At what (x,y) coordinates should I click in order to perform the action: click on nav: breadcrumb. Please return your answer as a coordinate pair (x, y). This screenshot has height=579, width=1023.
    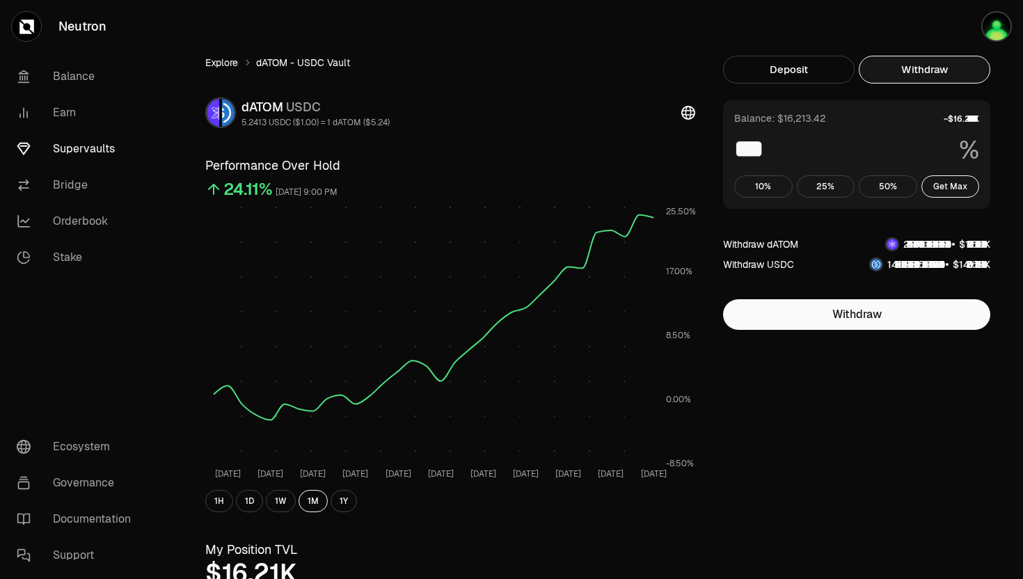
    Looking at the image, I should click on (450, 63).